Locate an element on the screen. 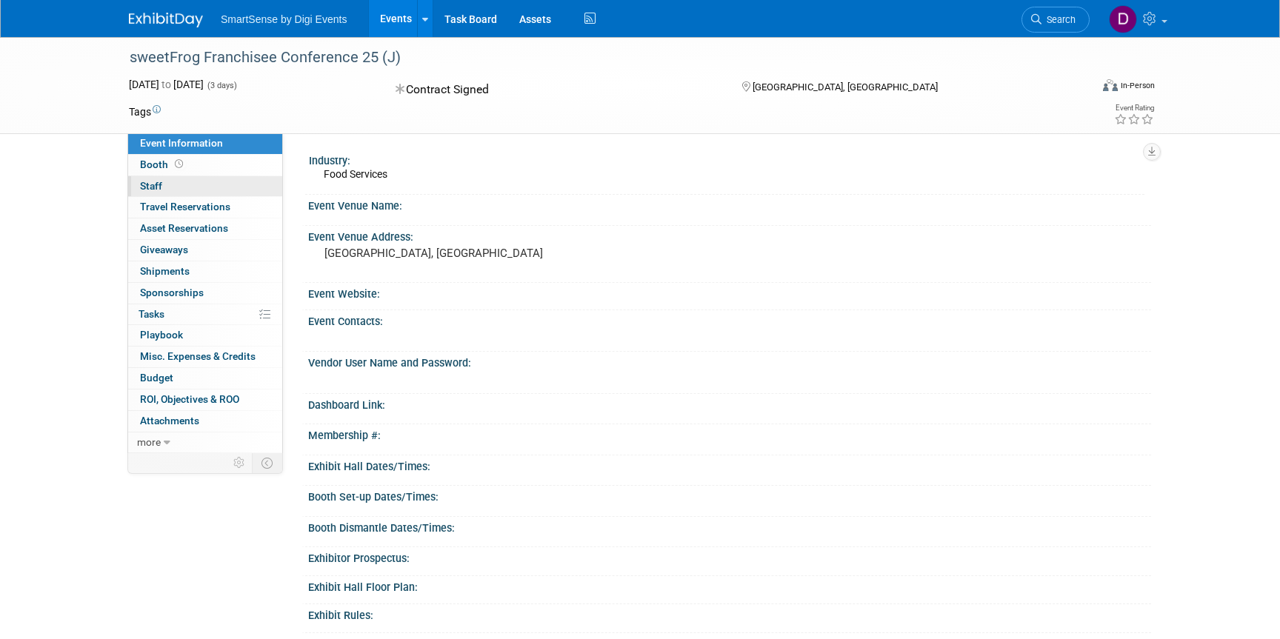 This screenshot has height=639, width=1280. a: Shipments is located at coordinates (205, 272).